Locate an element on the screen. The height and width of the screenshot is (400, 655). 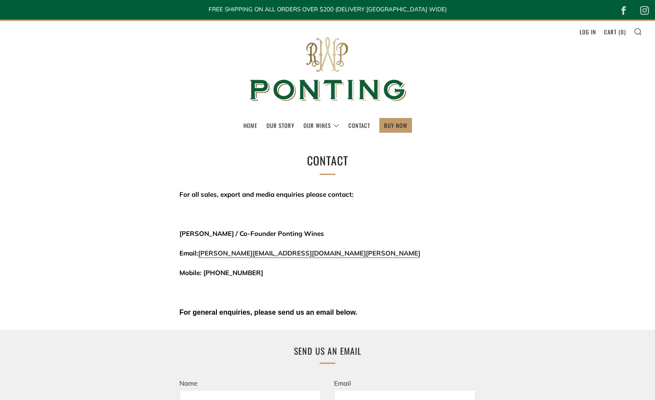
img: Ponting Wines is located at coordinates (327, 69).